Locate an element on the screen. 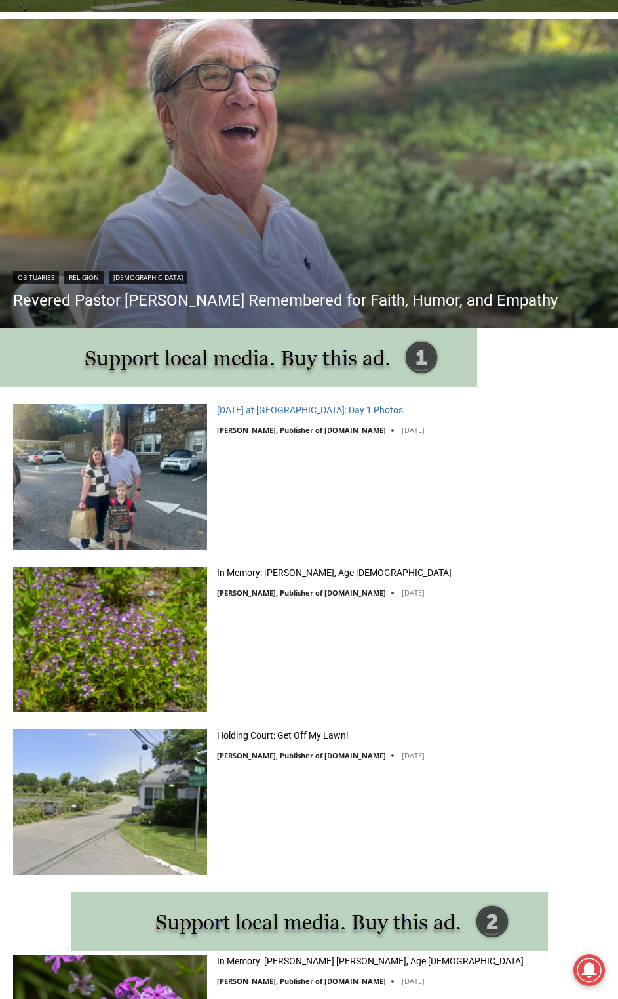  img: First Day of School at Rye City Schools: Day 1 Photos is located at coordinates (110, 477).